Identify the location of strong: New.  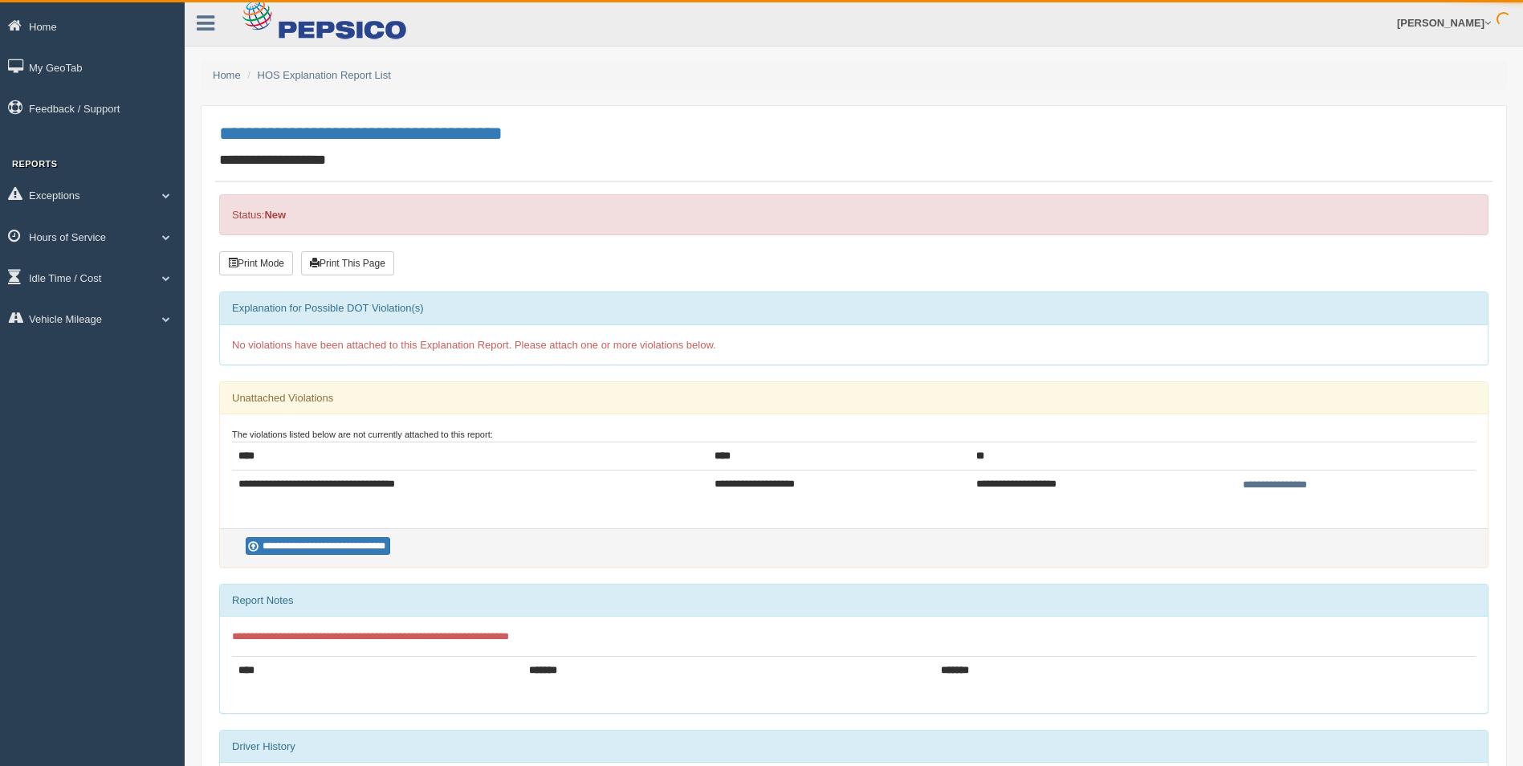
(275, 214).